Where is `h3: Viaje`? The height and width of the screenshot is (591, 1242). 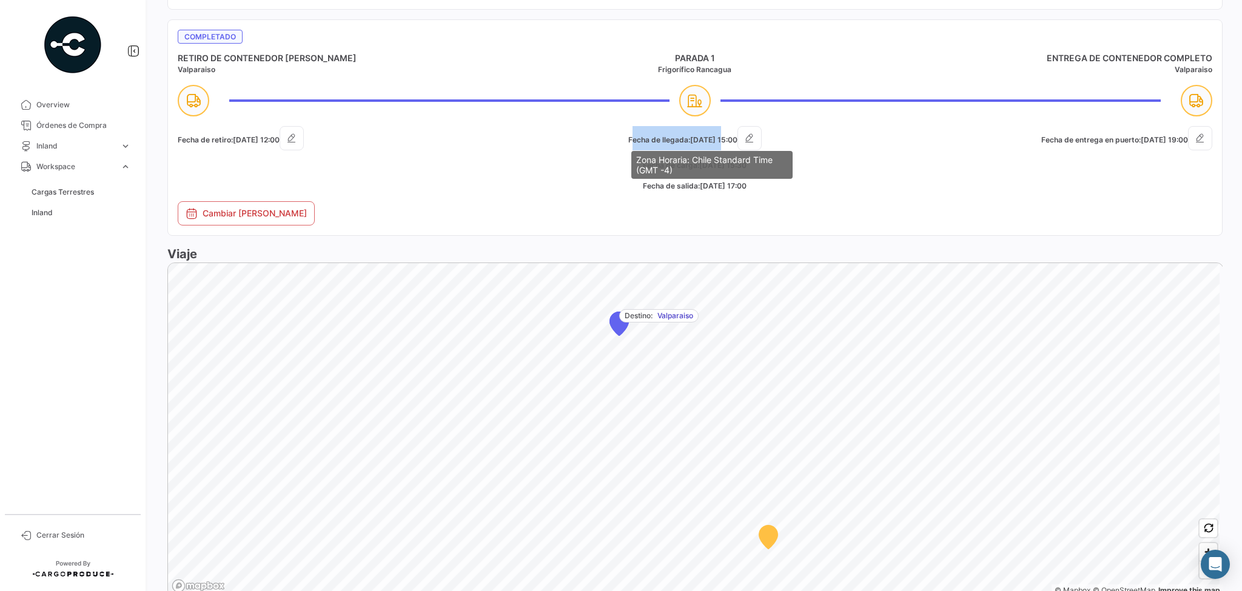 h3: Viaje is located at coordinates (695, 254).